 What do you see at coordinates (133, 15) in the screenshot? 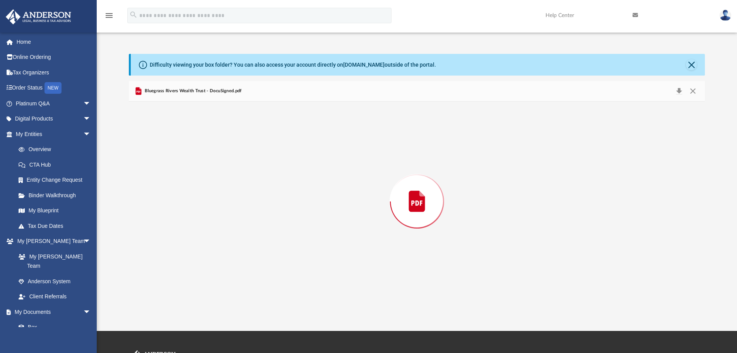
I see `i: search` at bounding box center [133, 15].